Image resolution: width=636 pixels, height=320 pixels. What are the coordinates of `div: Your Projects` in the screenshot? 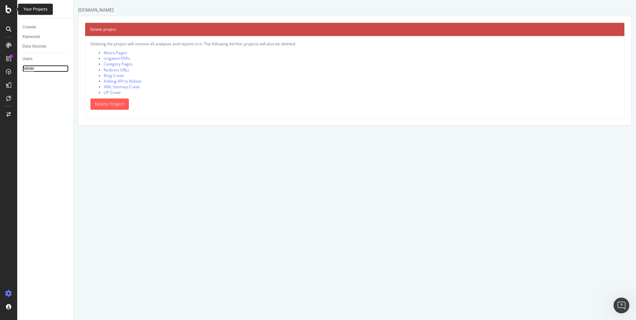 It's located at (35, 9).